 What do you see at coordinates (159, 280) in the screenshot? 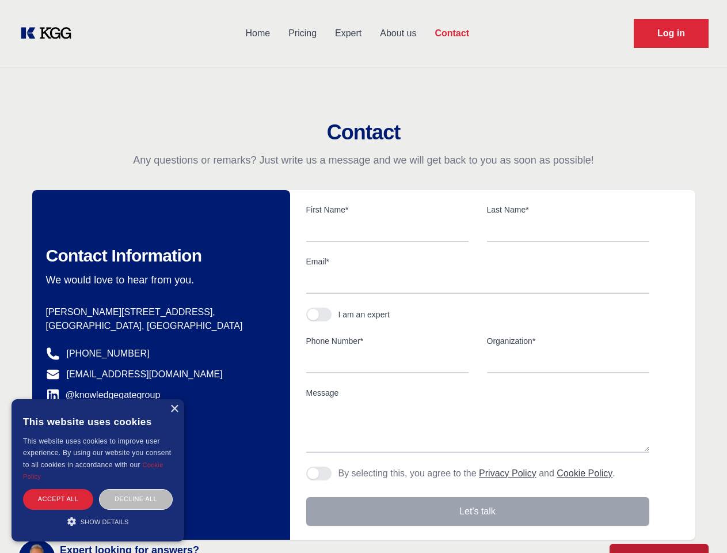
I see `p: We would love to hear from you.` at bounding box center [159, 280].